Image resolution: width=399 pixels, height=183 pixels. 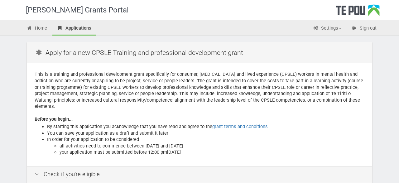 What do you see at coordinates (327, 29) in the screenshot?
I see `a: Settings` at bounding box center [327, 29].